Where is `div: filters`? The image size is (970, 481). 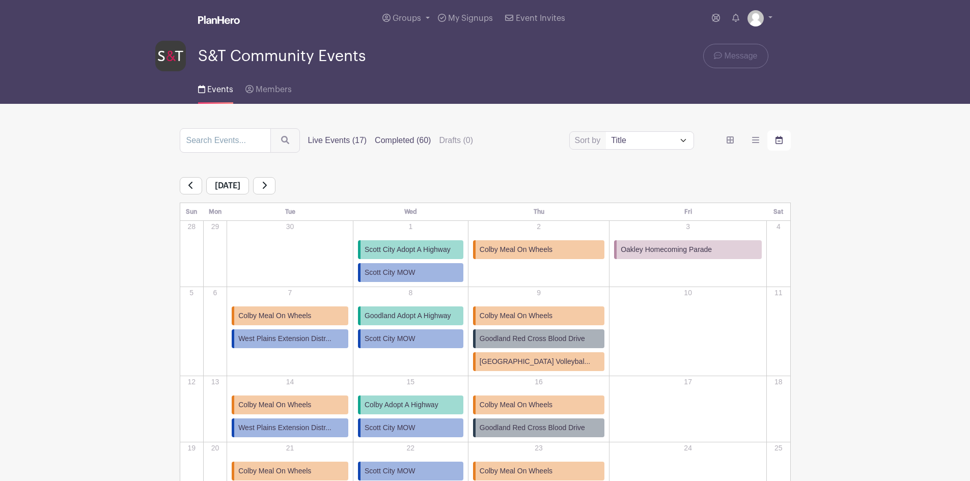 div: filters is located at coordinates (395, 141).